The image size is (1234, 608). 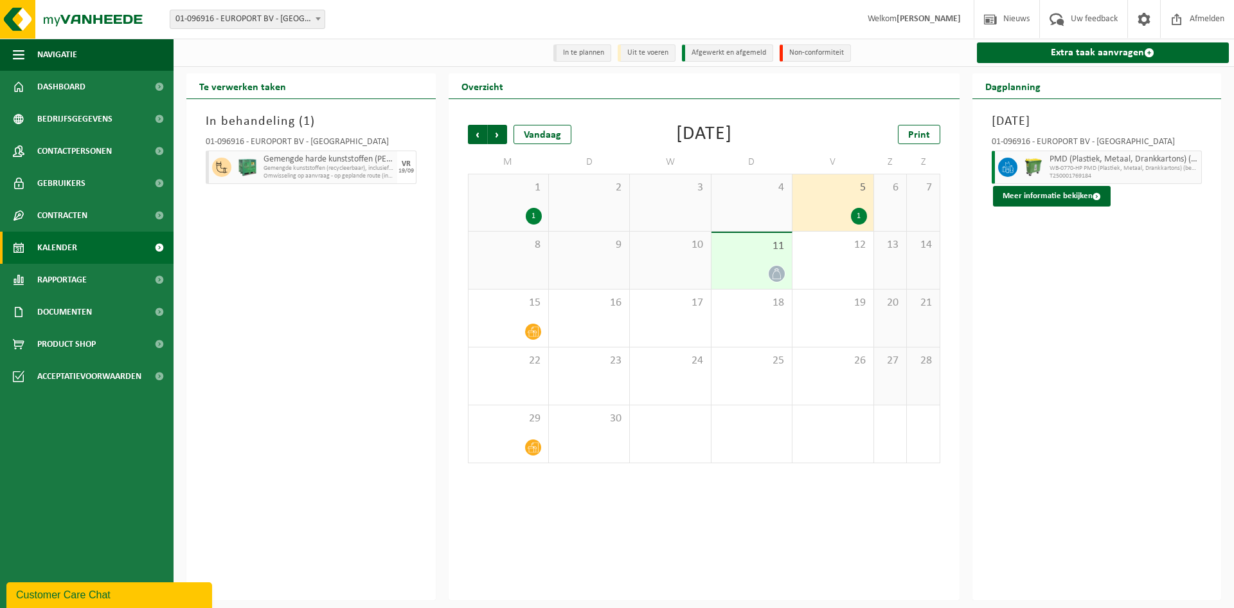 What do you see at coordinates (509, 419) in the screenshot?
I see `span: 29` at bounding box center [509, 419].